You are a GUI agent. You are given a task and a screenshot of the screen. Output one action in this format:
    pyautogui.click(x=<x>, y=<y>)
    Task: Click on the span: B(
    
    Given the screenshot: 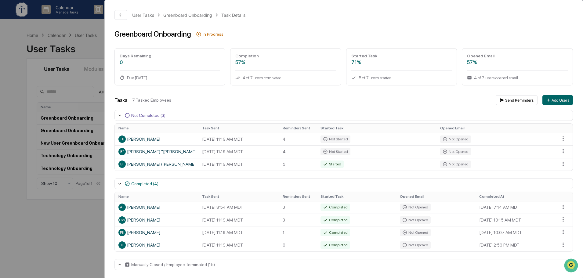 What is the action you would take?
    pyautogui.click(x=122, y=164)
    